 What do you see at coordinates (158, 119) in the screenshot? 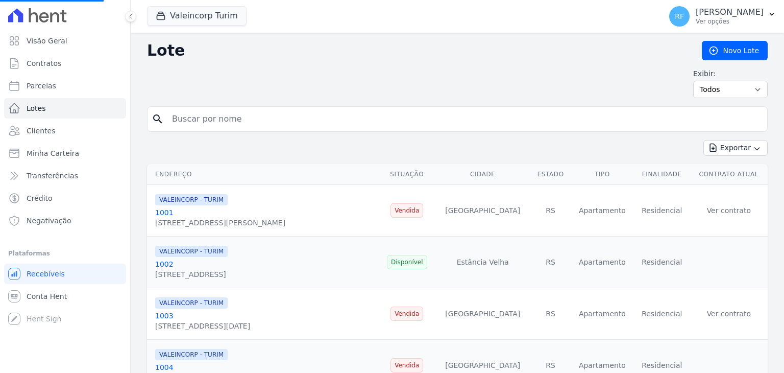
I see `i: search` at bounding box center [158, 119].